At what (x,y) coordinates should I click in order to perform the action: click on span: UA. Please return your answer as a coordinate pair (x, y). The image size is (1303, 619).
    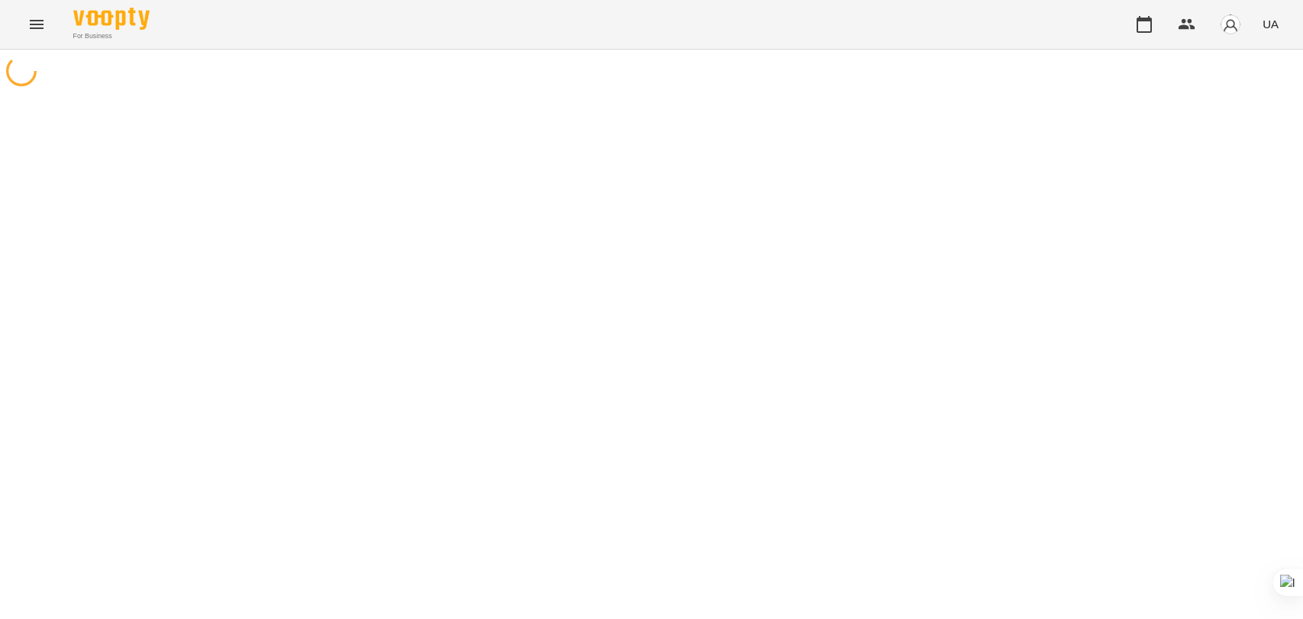
    Looking at the image, I should click on (1270, 24).